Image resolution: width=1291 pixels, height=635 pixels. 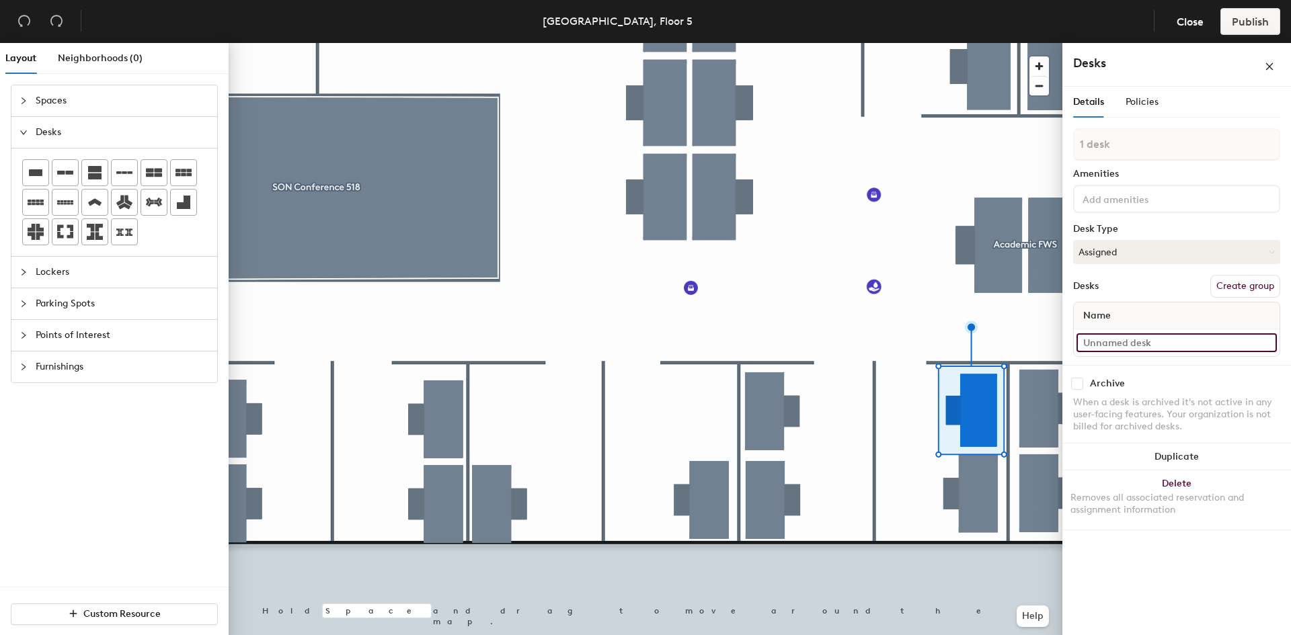 I want to click on button: Redo (⌘ + ⇧ + Z), so click(x=56, y=22).